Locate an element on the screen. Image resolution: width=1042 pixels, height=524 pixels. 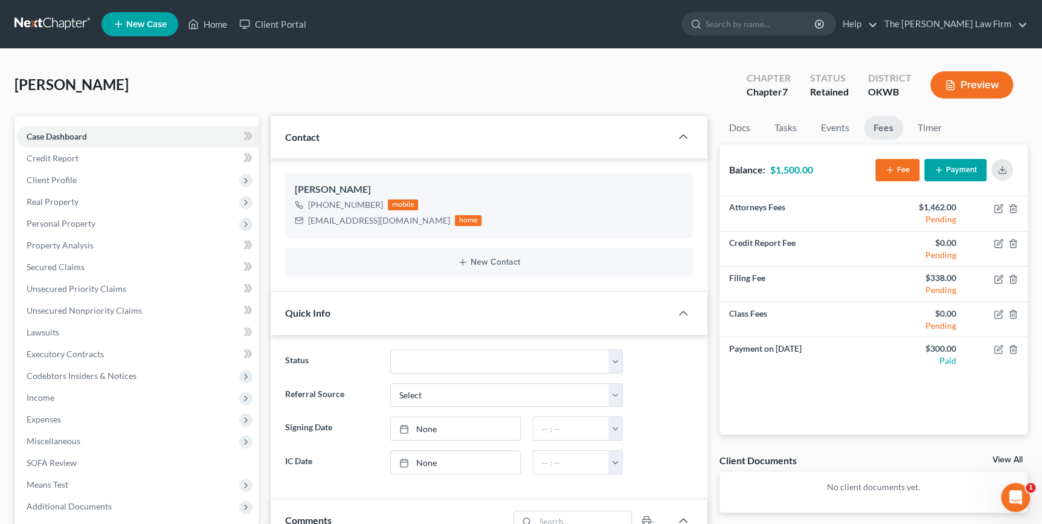
button: Preview is located at coordinates (972, 85).